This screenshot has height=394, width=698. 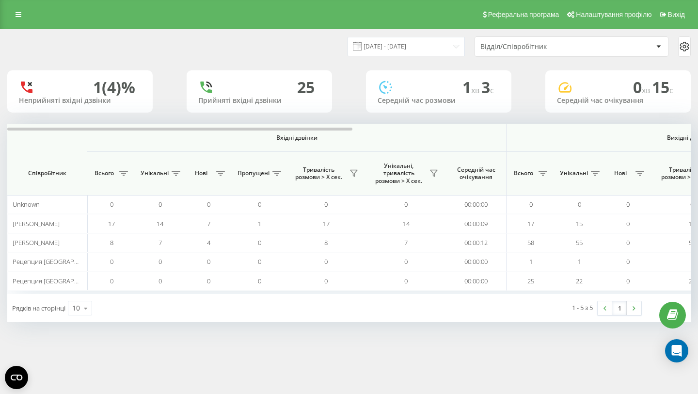 What do you see at coordinates (80, 100) in the screenshot?
I see `div: Неприйняті вхідні дзвінки` at bounding box center [80, 100].